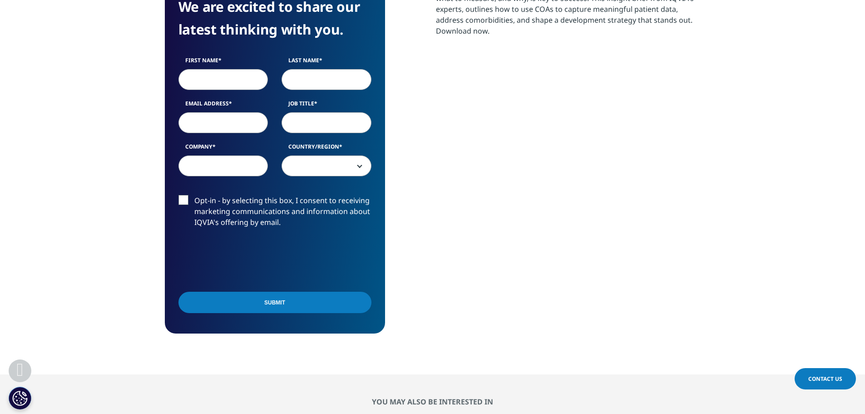 The width and height of the screenshot is (865, 414). I want to click on label: Country/Region, so click(326, 149).